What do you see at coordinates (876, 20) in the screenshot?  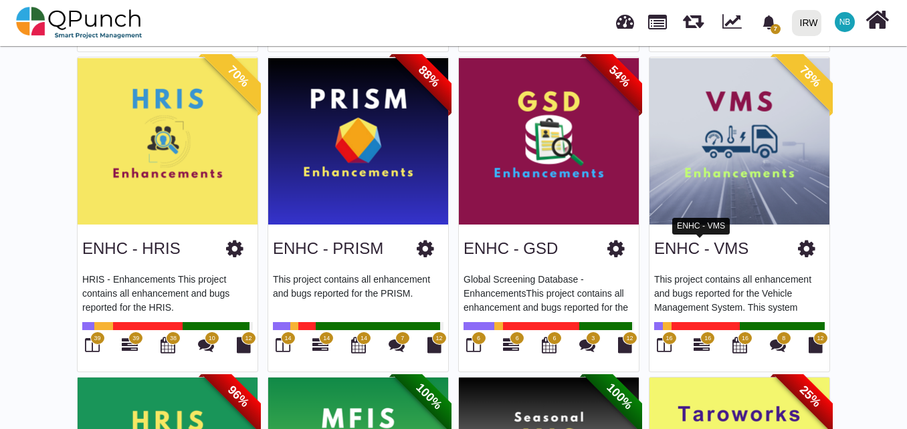 I see `i: Home` at bounding box center [876, 20].